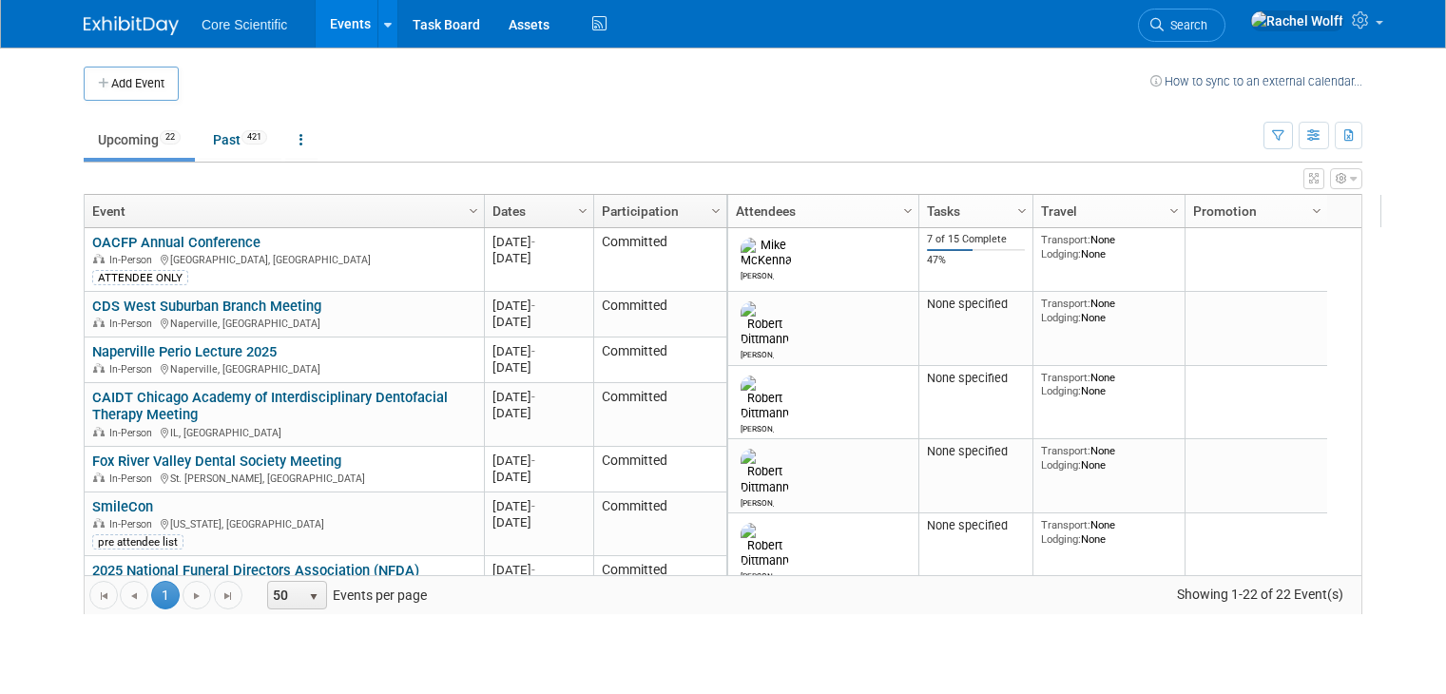  Describe the element at coordinates (1261, 594) in the screenshot. I see `span: Showing 1-22 of 22 Event(s)` at that location.